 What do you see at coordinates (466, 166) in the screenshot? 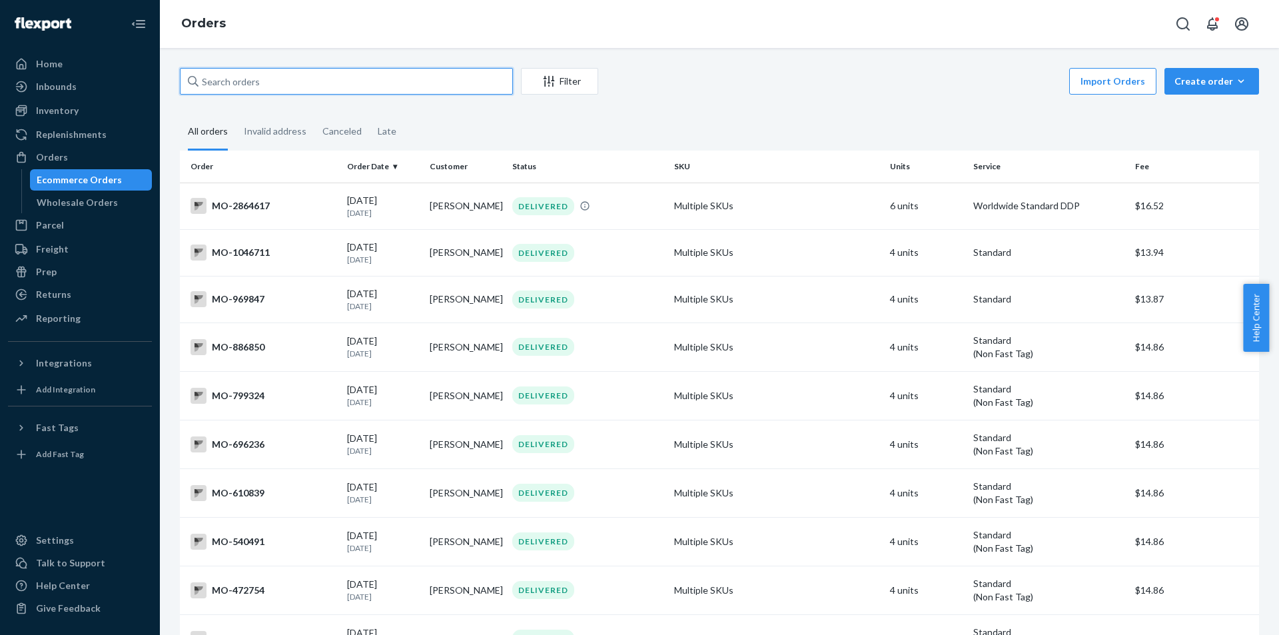
I see `div: Customer` at bounding box center [466, 166].